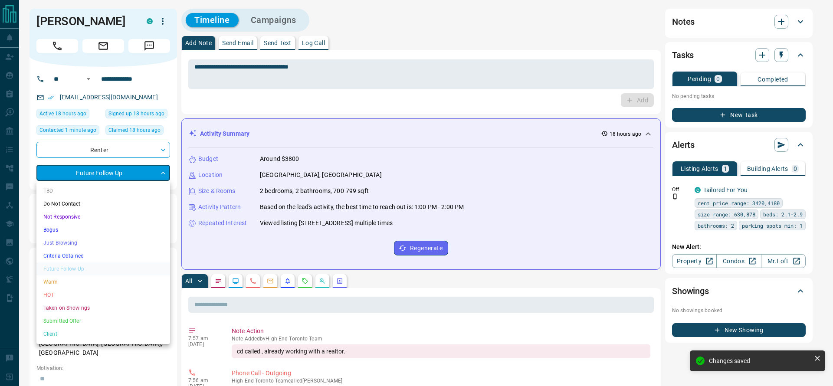 The height and width of the screenshot is (386, 833). What do you see at coordinates (103, 217) in the screenshot?
I see `li: Not Responsive` at bounding box center [103, 217].